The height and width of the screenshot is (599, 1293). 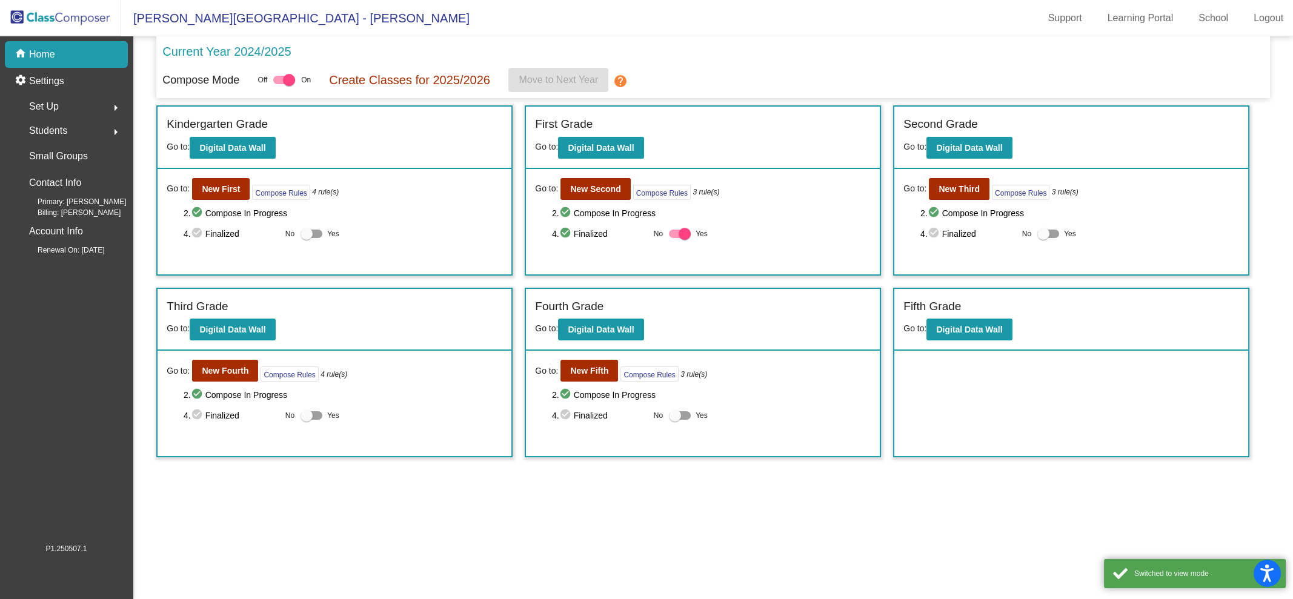 I want to click on p: Create Classes for 2025/2026, so click(x=410, y=80).